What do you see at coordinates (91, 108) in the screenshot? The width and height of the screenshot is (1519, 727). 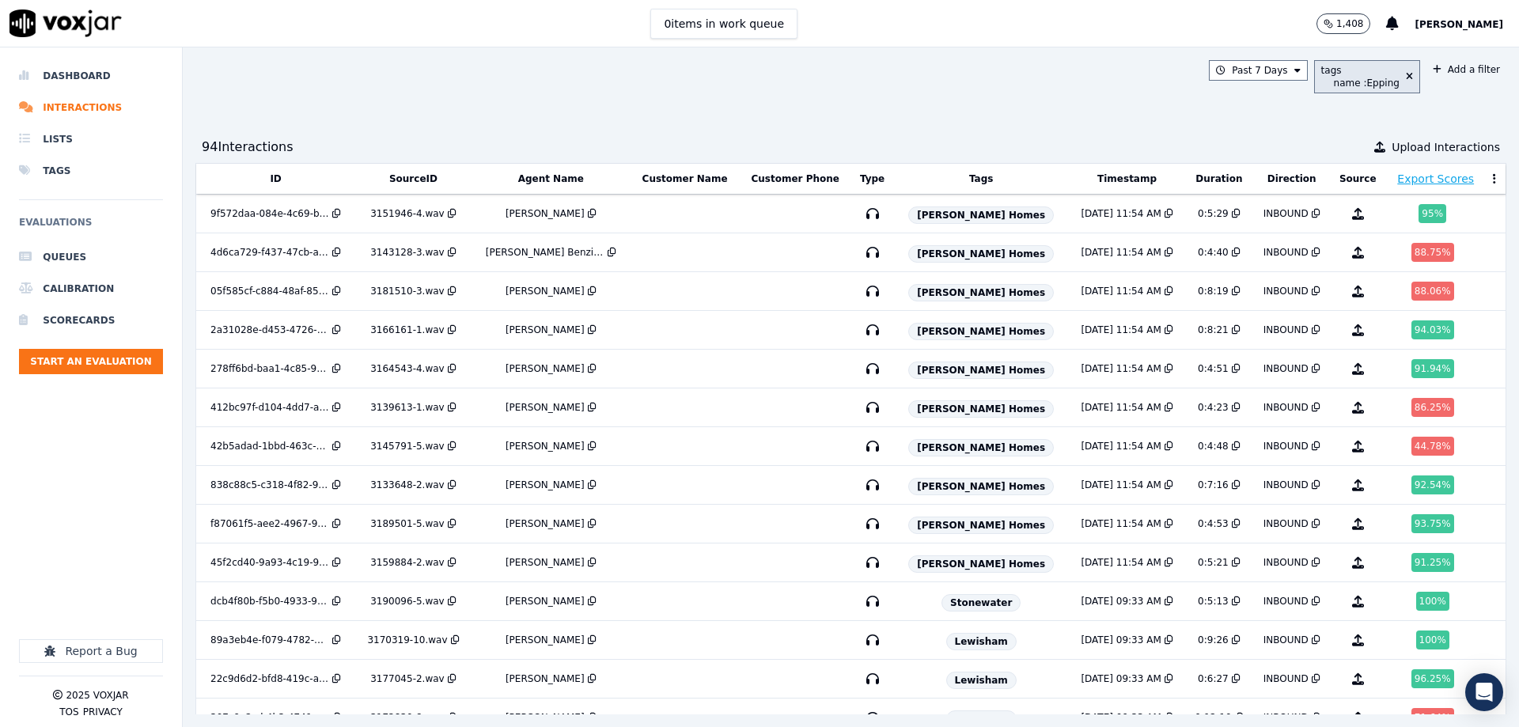 I see `li: Interactions` at bounding box center [91, 108].